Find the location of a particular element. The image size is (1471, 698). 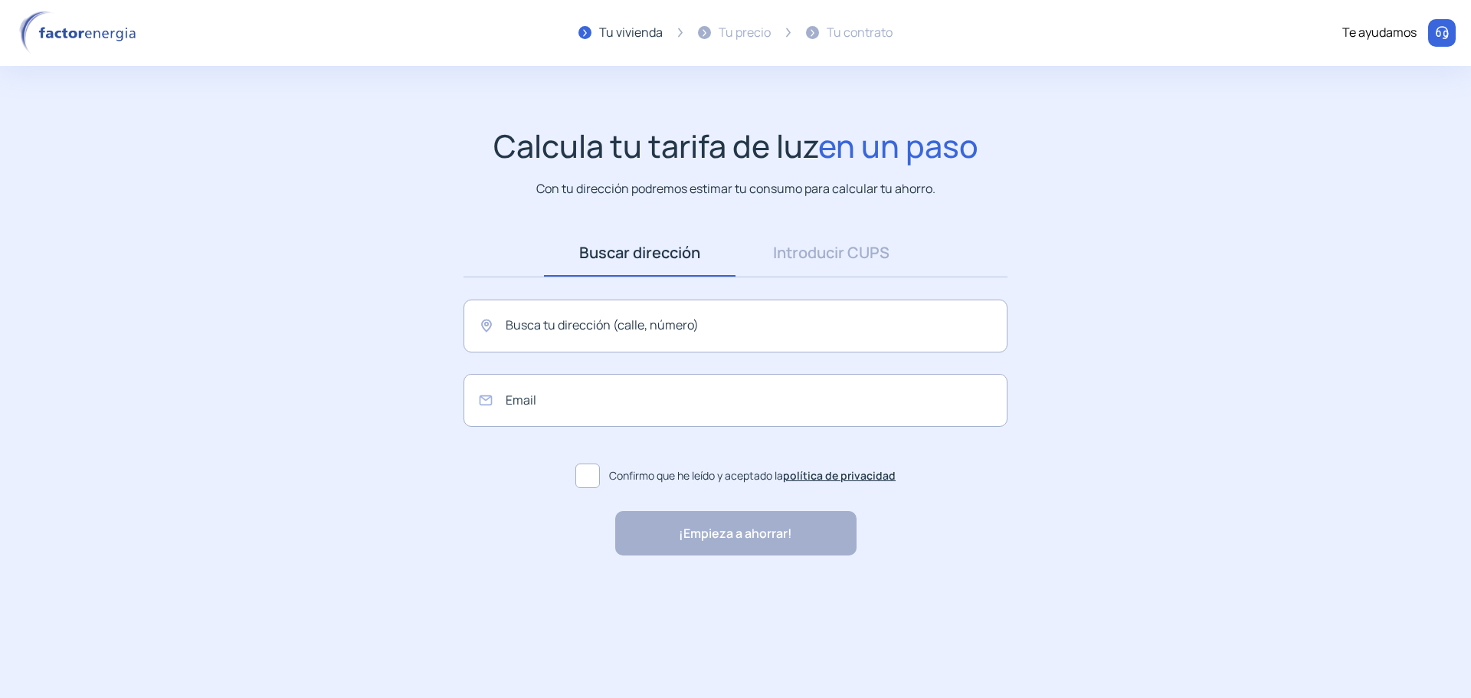

img: llamar is located at coordinates (1442, 33).